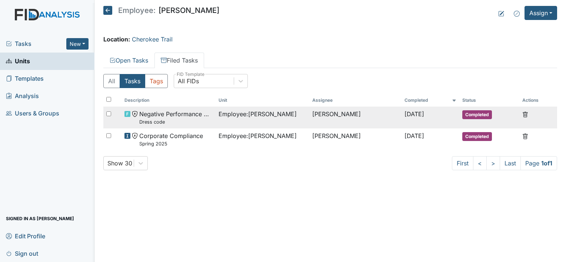  I want to click on span: Negative Performance Review Dress code, so click(176, 118).